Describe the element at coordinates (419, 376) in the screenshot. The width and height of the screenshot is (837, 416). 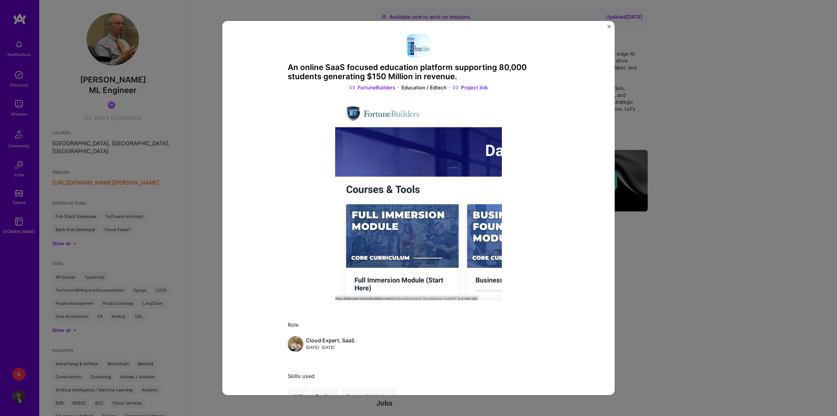
I see `div: Skills used` at that location.